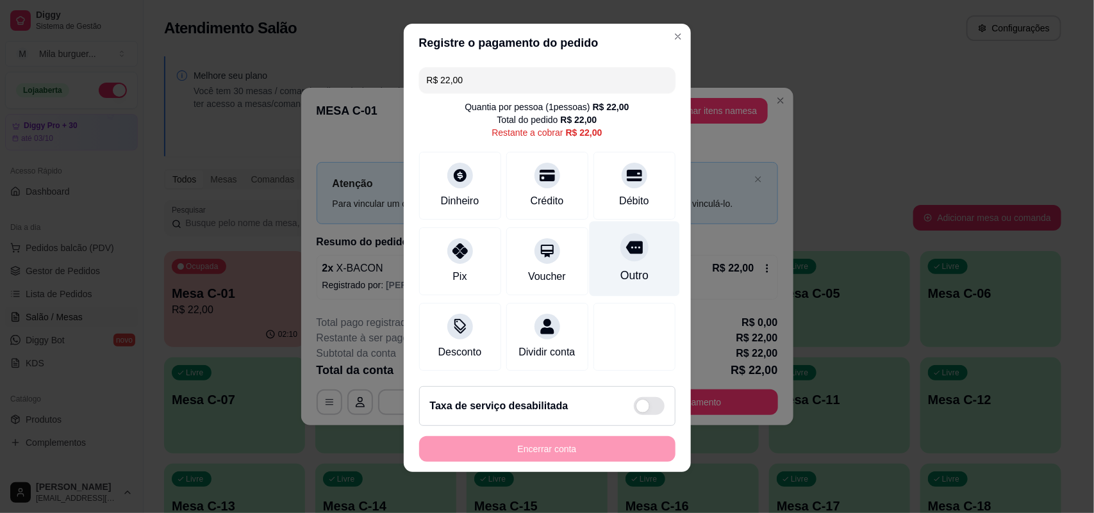  I want to click on div: Crédito, so click(547, 201).